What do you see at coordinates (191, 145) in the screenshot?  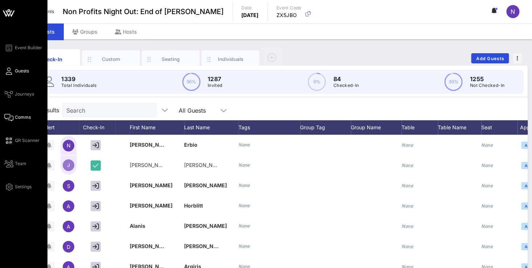 I see `span: Erbio` at bounding box center [191, 145].